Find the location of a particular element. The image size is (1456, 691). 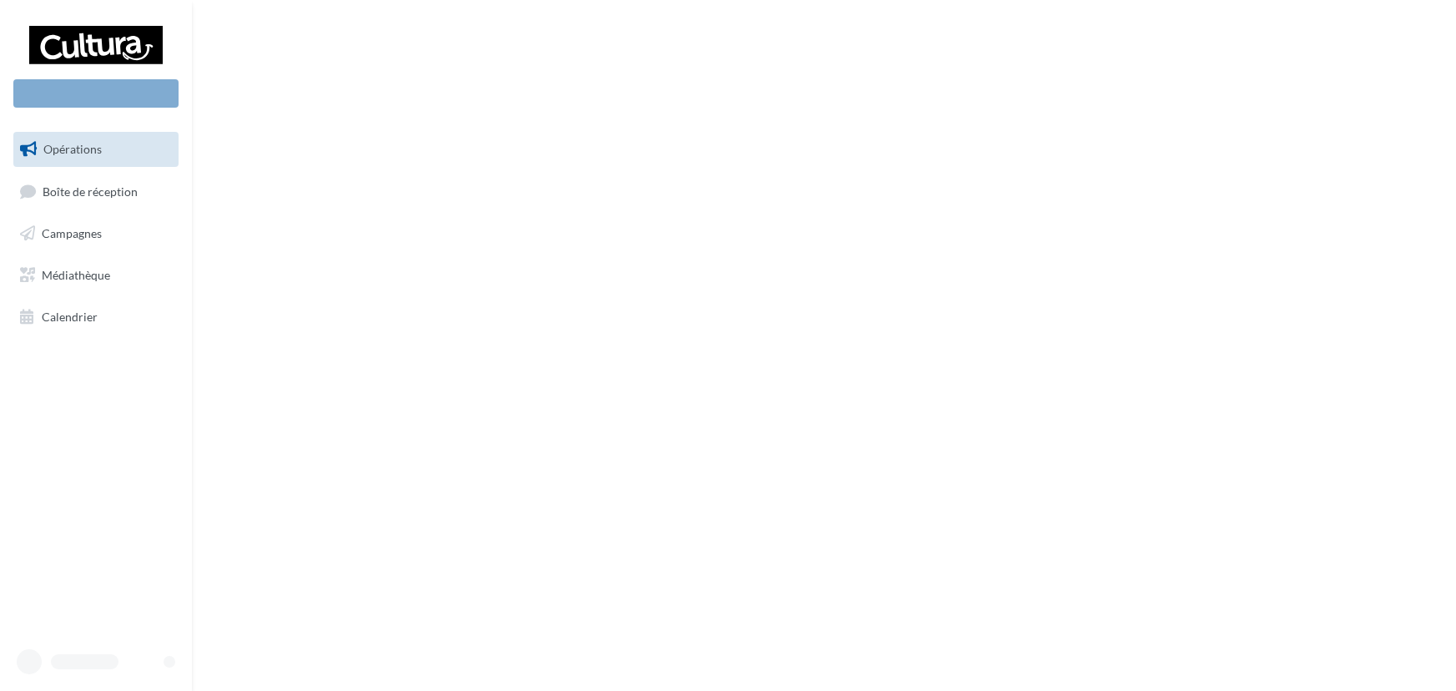

a: Boîte de réception is located at coordinates (96, 191).